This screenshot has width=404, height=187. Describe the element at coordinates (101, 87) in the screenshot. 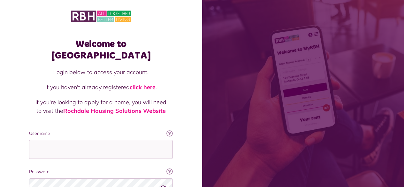

I see `p: If you haven't already registered .` at that location.